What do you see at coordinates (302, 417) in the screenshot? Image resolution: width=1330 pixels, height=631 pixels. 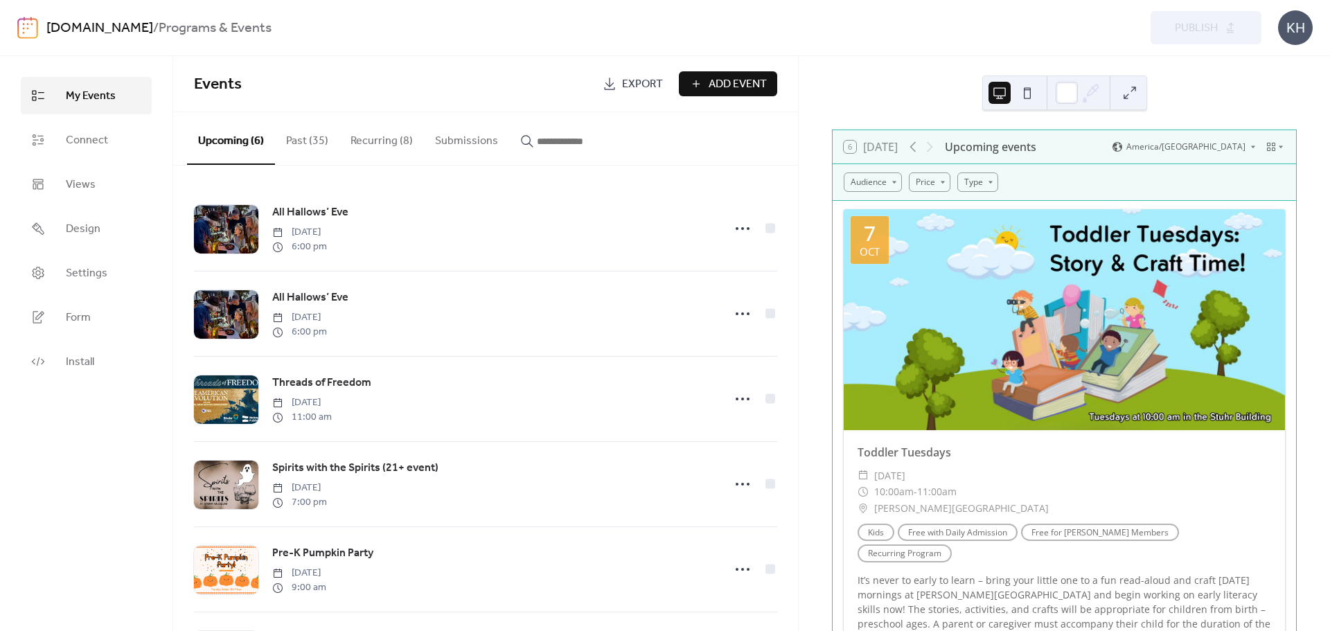 I see `span: 11:00 am` at bounding box center [302, 417].